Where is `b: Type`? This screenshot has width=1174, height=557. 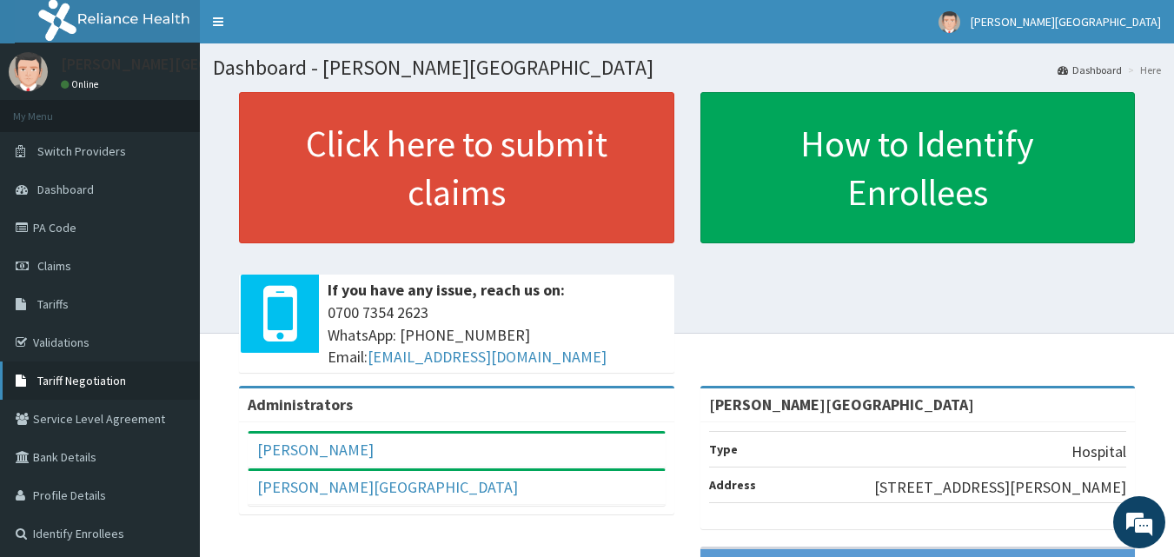 b: Type is located at coordinates (723, 449).